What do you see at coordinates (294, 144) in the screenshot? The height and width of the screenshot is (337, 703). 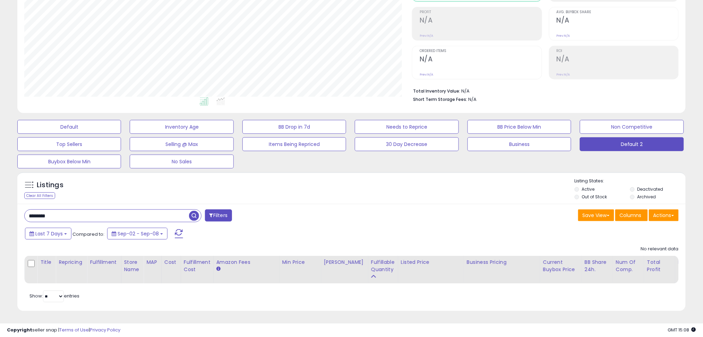 I see `button: Items Being Repriced` at bounding box center [294, 144].